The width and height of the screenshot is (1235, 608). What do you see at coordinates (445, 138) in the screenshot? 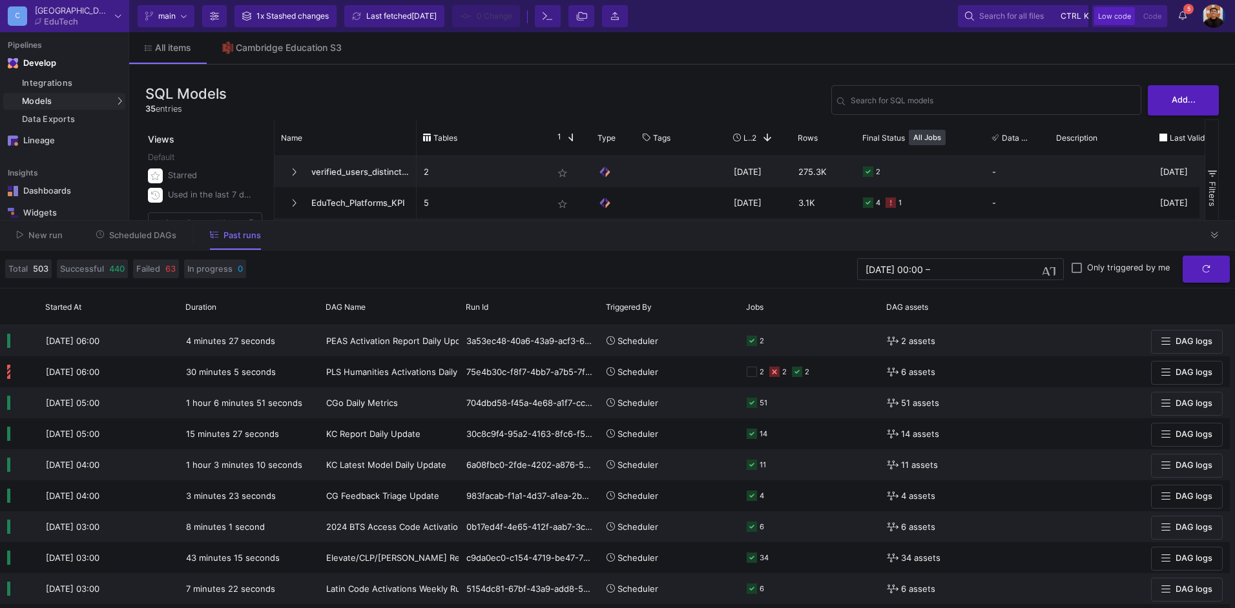
I see `span: Tables` at bounding box center [445, 138].